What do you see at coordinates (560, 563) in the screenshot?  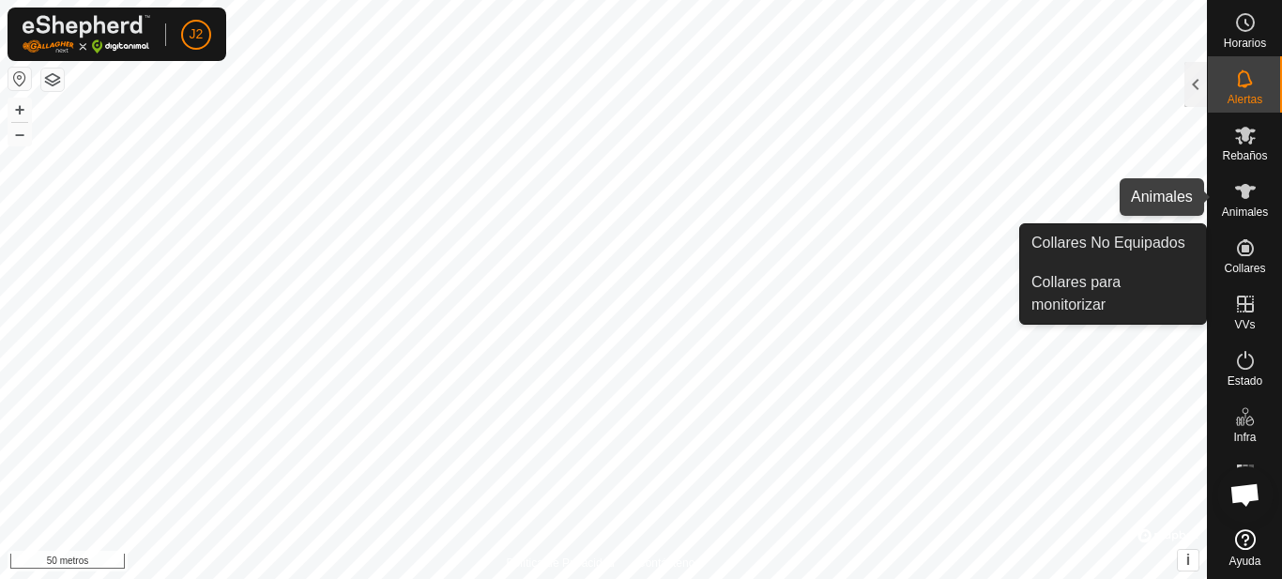 I see `font: Política de Privacidad` at bounding box center [560, 563].